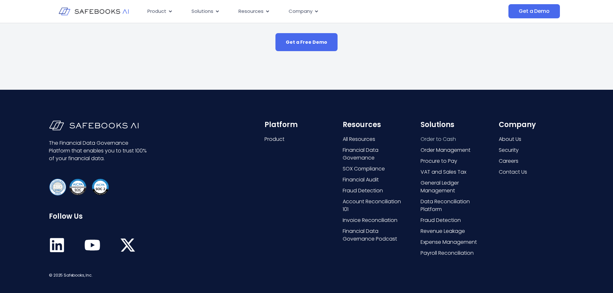  I want to click on a: Data Reconciliation Platform, so click(453, 206).